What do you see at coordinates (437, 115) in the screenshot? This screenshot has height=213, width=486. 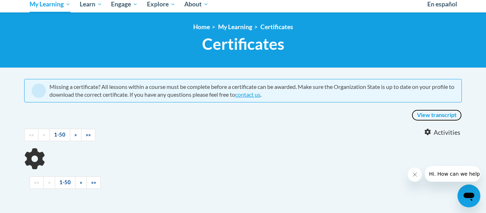 I see `a: View transcript` at bounding box center [437, 115].